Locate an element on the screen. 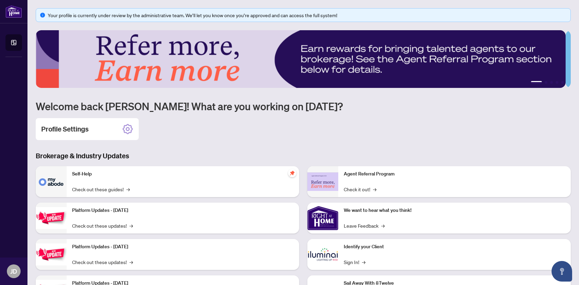 This screenshot has height=285, width=579. p: Identify your Client is located at coordinates (454, 247).